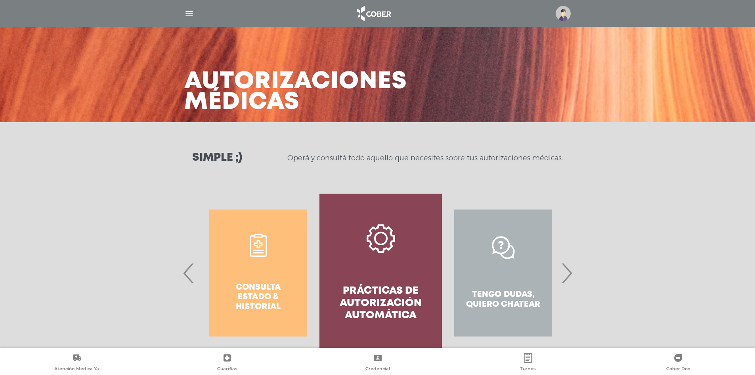 Image resolution: width=755 pixels, height=375 pixels. Describe the element at coordinates (381, 303) in the screenshot. I see `h4: Prácticas de autorización automática` at that location.